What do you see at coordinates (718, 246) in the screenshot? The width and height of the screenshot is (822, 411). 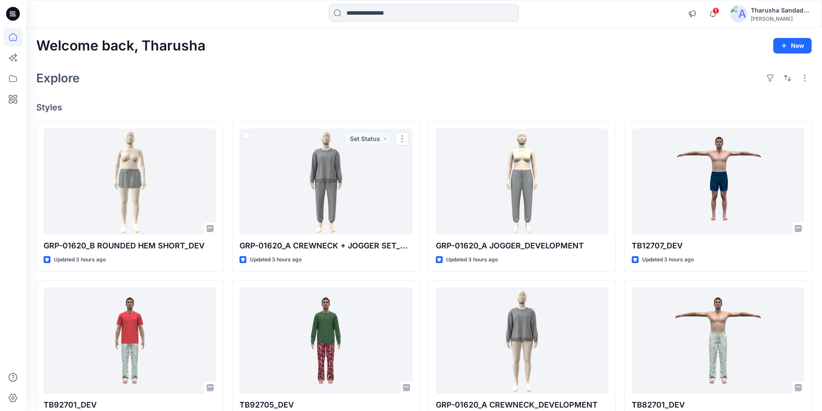 I see `p: TB12707_DEV` at bounding box center [718, 246].